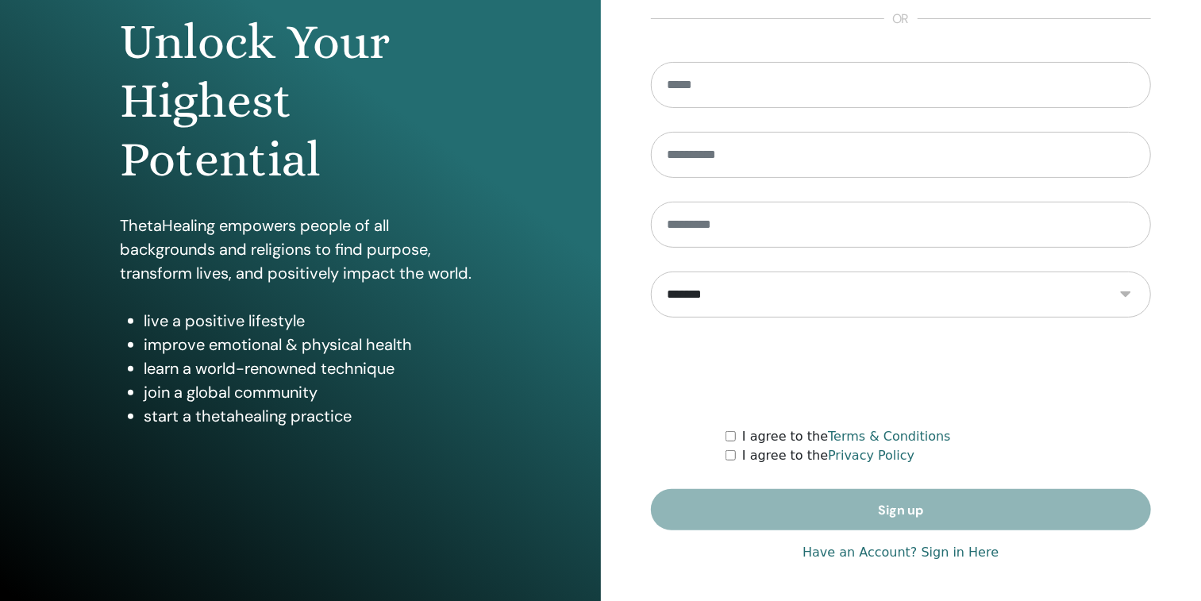 The height and width of the screenshot is (601, 1201). What do you see at coordinates (900, 552) in the screenshot?
I see `a: Have an Account? Sign in Here` at bounding box center [900, 552].